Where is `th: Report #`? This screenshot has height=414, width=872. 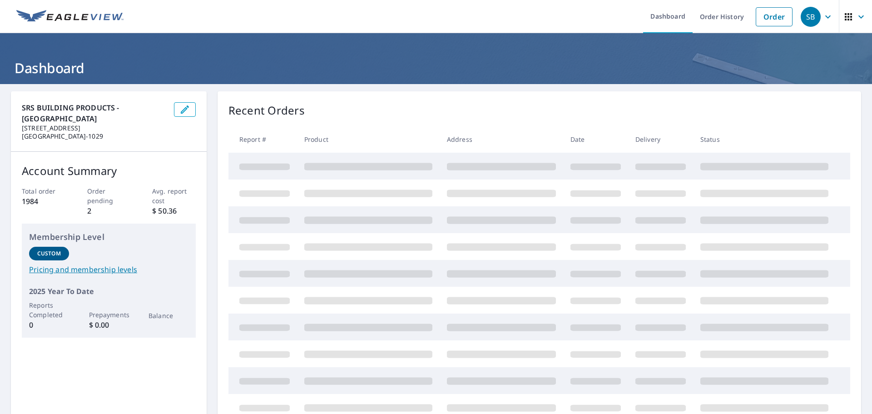
th: Report # is located at coordinates (263, 139).